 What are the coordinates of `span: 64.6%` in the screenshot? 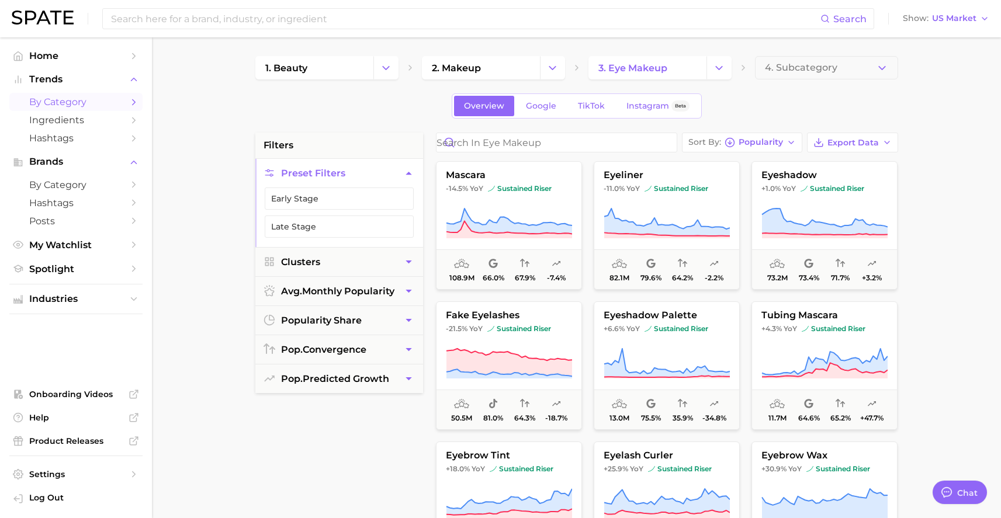 It's located at (808, 418).